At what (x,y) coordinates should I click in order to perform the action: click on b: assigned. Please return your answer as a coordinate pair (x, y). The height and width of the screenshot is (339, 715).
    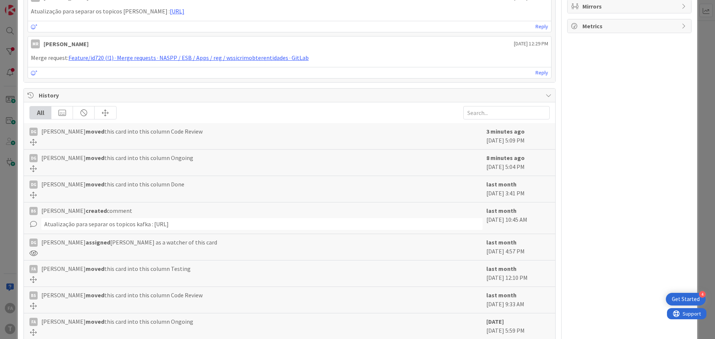
    Looking at the image, I should click on (98, 242).